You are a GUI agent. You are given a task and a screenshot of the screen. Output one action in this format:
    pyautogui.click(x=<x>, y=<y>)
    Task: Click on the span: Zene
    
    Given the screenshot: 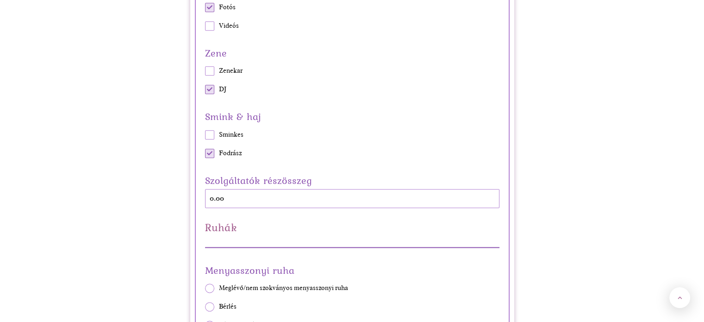 What is the action you would take?
    pyautogui.click(x=352, y=53)
    